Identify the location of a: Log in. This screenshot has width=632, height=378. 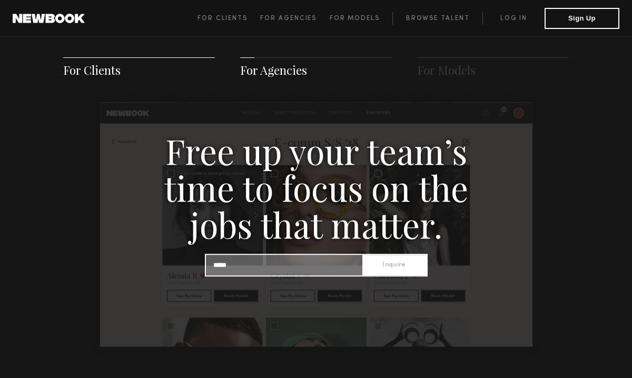
(513, 18).